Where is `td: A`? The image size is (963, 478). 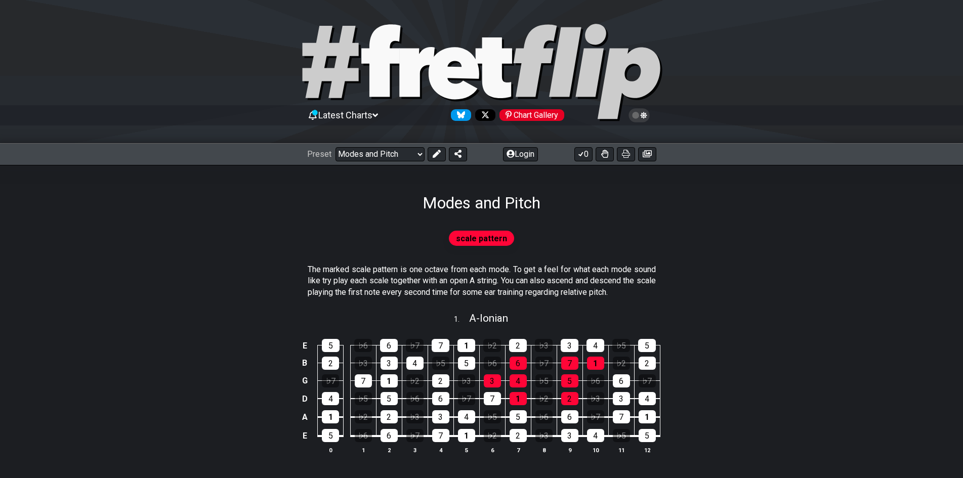 td: A is located at coordinates (305, 417).